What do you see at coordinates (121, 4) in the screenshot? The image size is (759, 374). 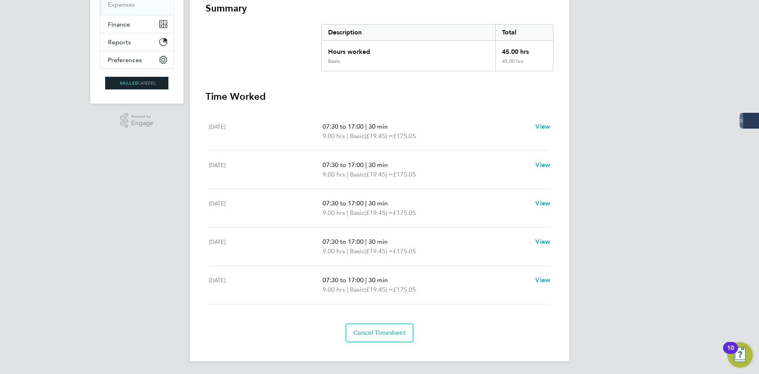 I see `a: Expenses` at bounding box center [121, 4].